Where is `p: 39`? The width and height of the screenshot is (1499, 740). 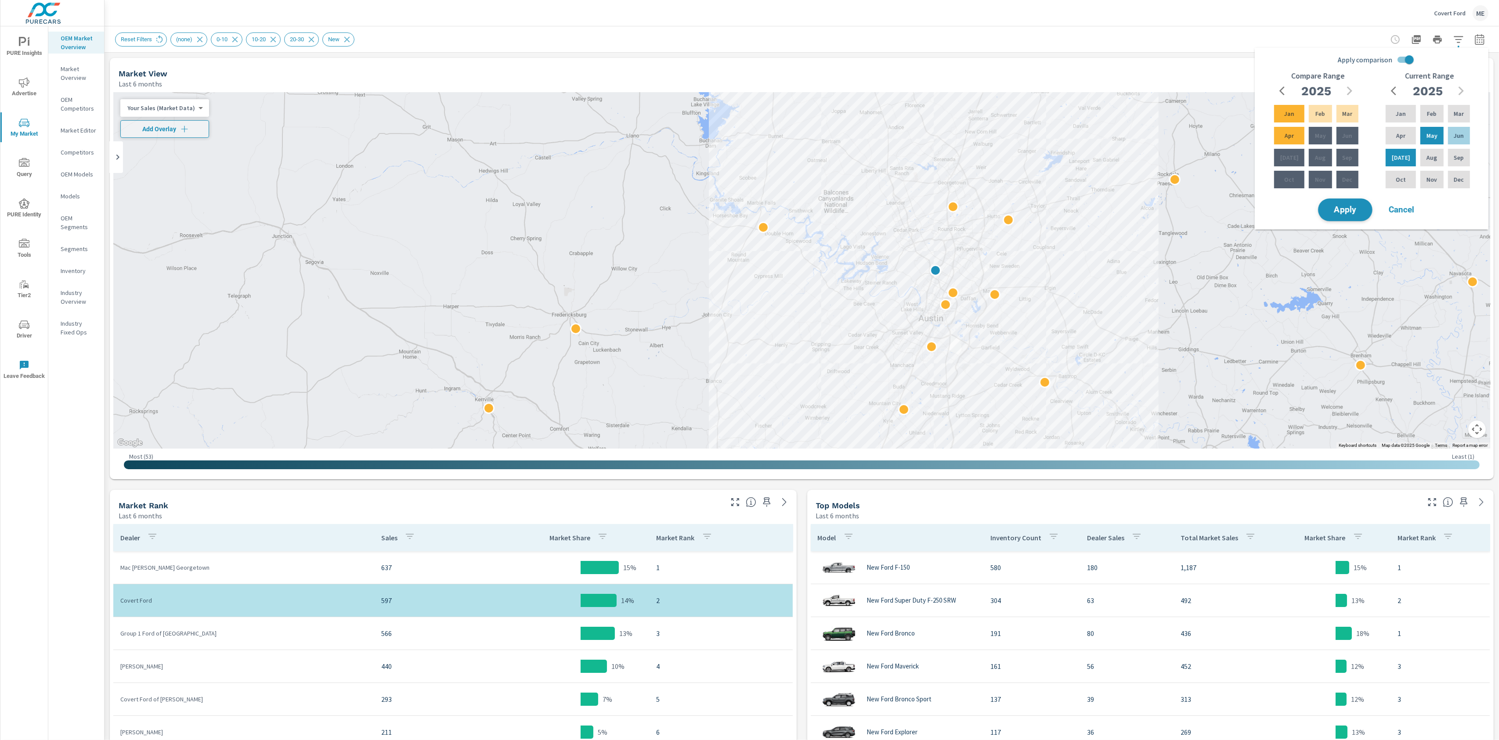 p: 39 is located at coordinates (1126, 700).